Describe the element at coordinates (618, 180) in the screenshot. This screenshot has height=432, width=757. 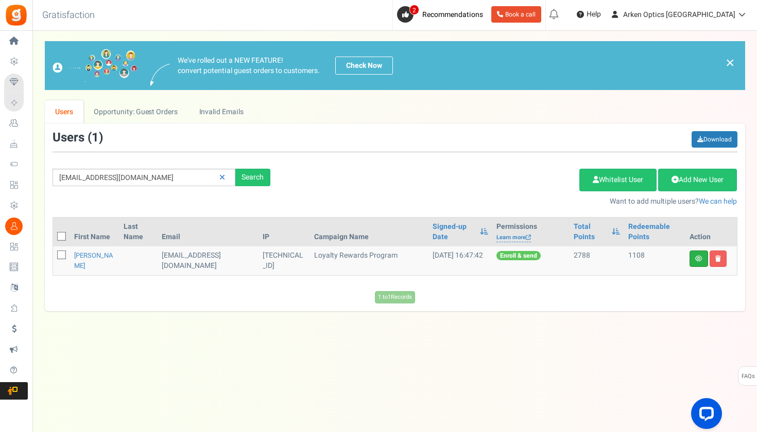
I see `a: Whitelist User` at that location.